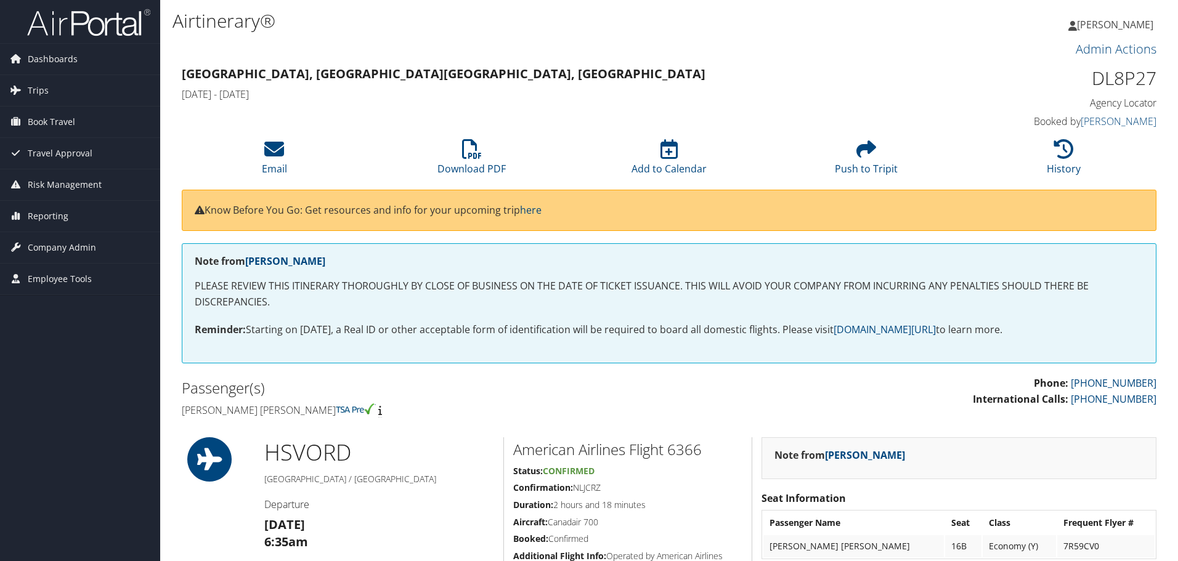 This screenshot has width=1178, height=561. Describe the element at coordinates (628, 505) in the screenshot. I see `h5: 2 hours and 18 minutes` at that location.